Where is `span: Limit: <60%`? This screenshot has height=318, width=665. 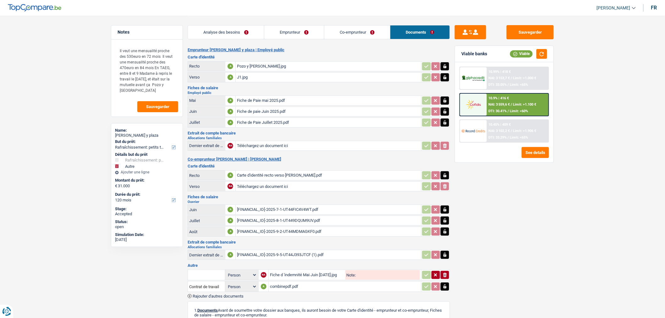
span: Limit: <60% is located at coordinates (519, 111).